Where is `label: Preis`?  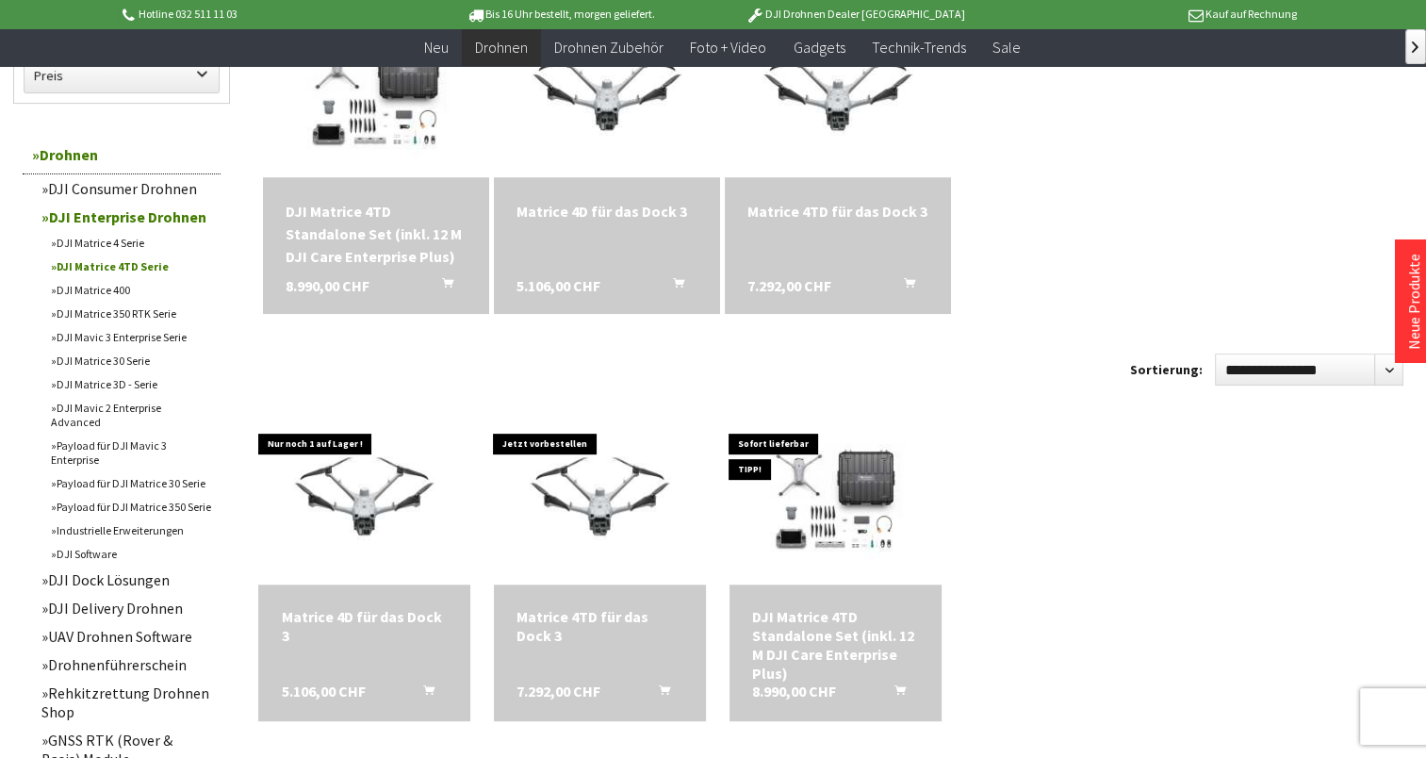
label: Preis is located at coordinates (122, 75).